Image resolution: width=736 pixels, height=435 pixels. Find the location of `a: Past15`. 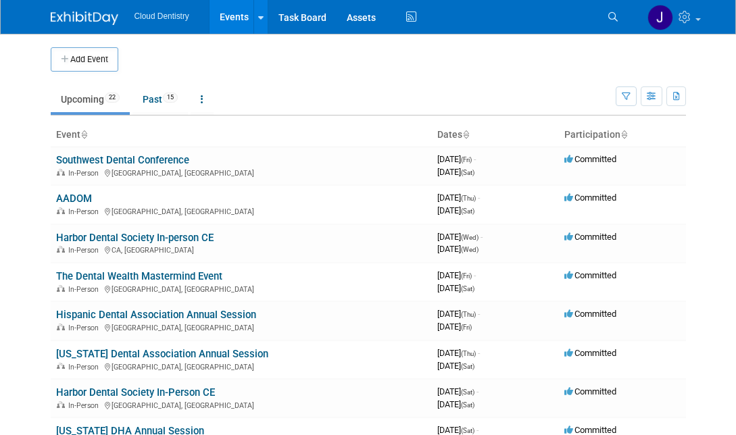

a: Past15 is located at coordinates (160, 99).